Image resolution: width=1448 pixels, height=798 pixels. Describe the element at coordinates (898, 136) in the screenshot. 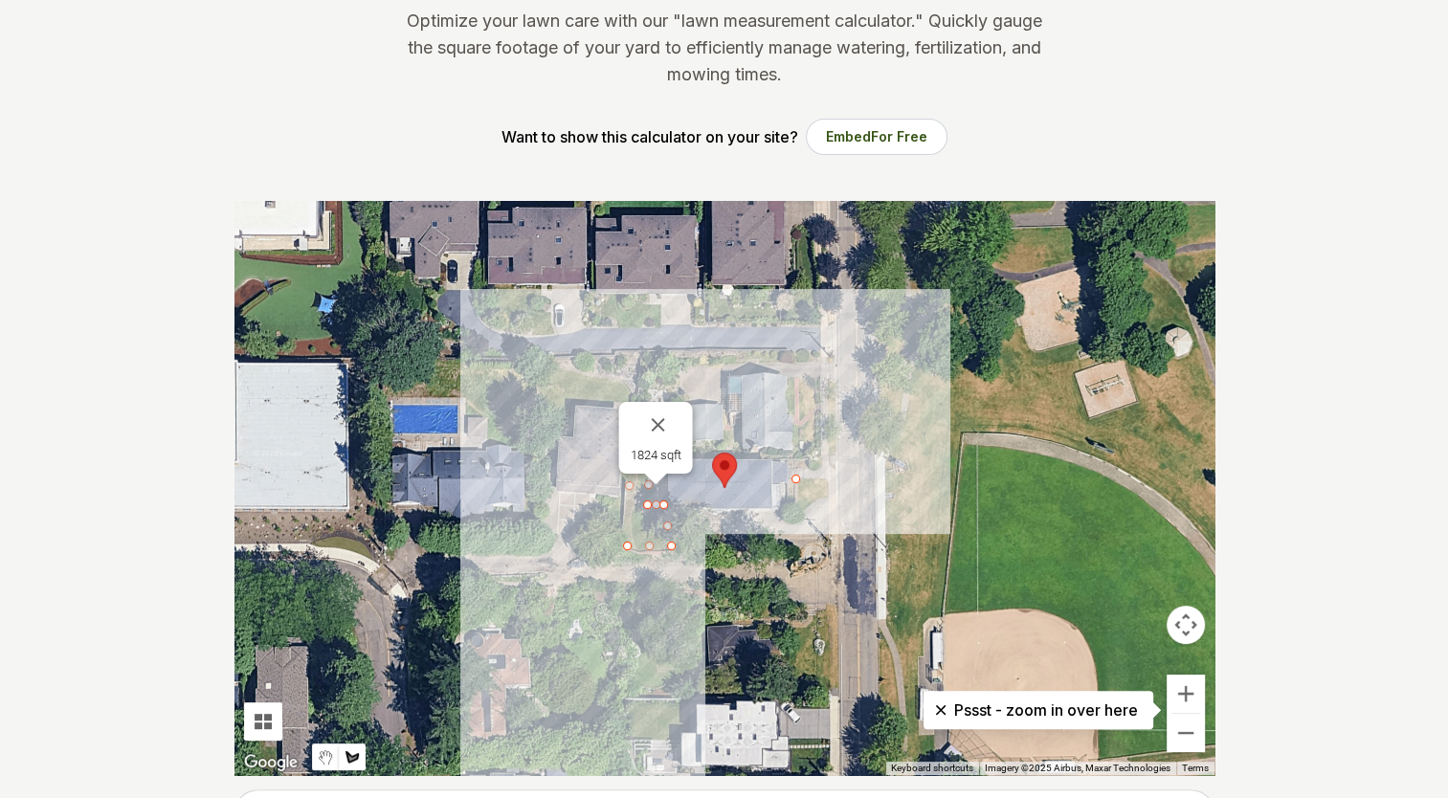

I see `span: For Free` at that location.